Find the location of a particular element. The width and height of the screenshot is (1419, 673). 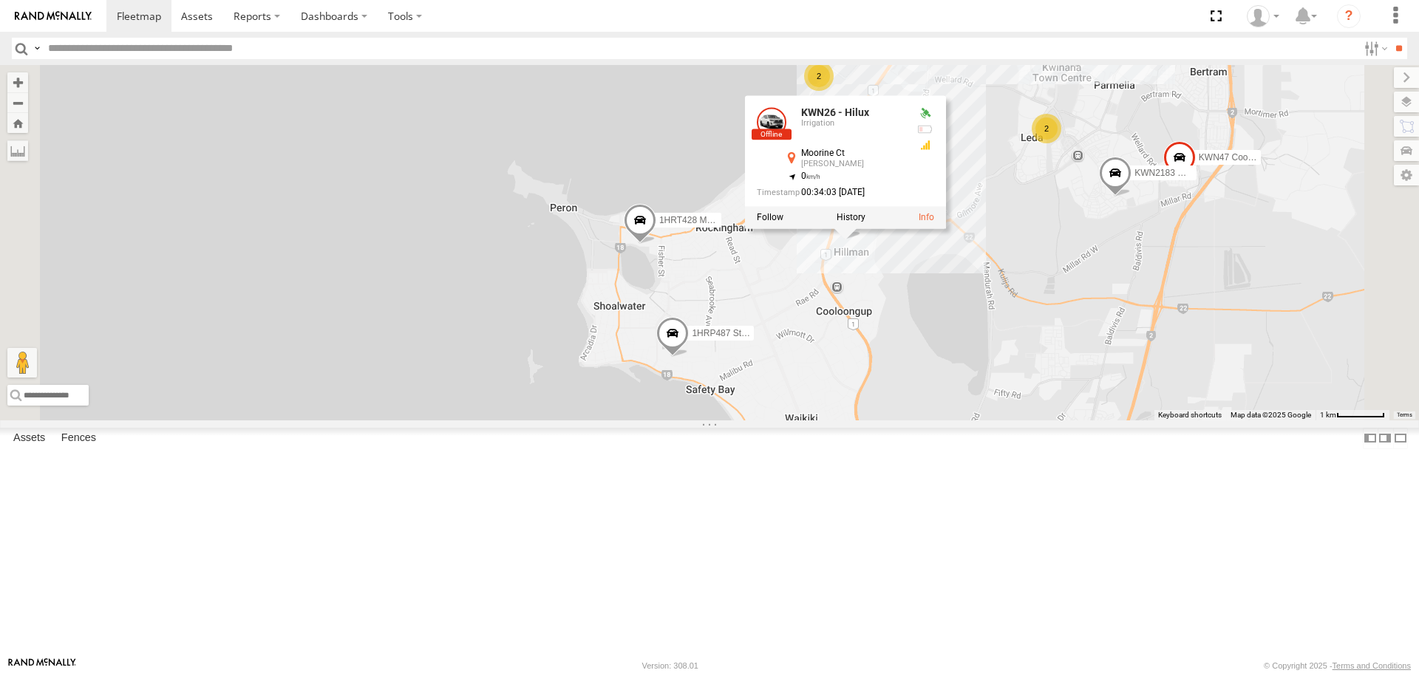

button: Zoom out is located at coordinates (18, 103).